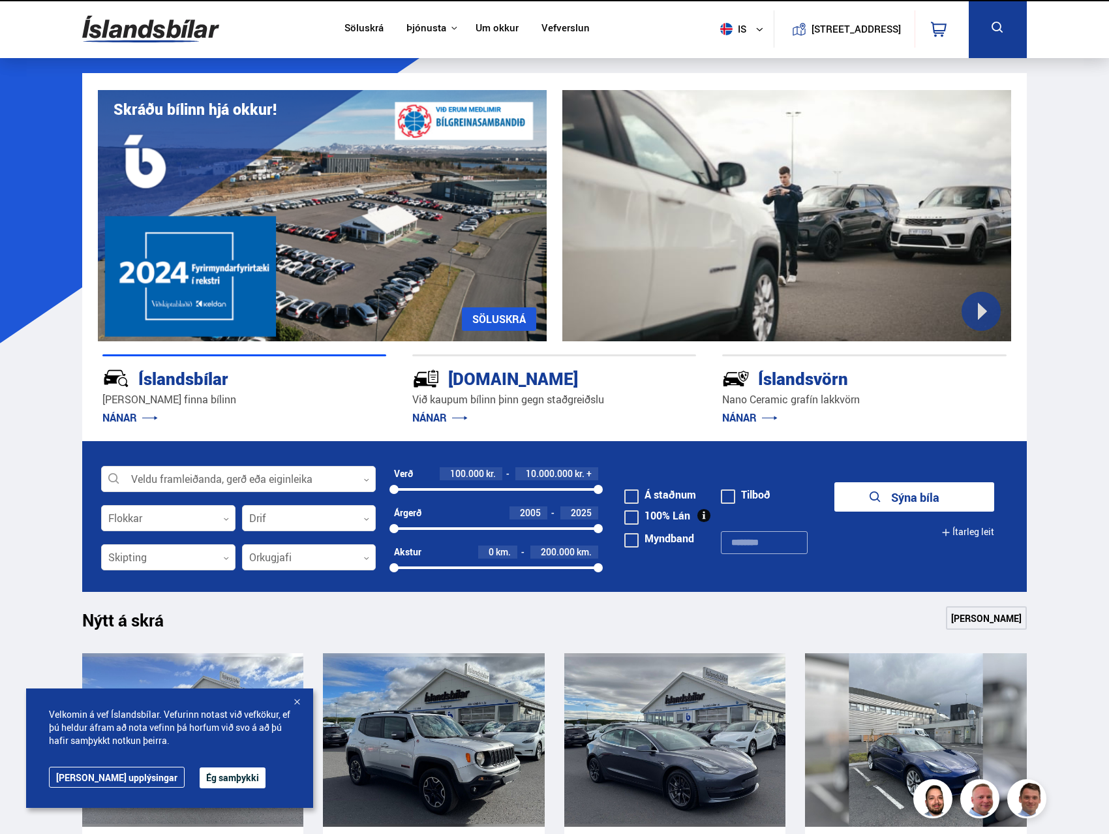  Describe the element at coordinates (726, 29) in the screenshot. I see `img: svg+xml;base64,PHN2ZyB4bWxucz0iaHR0cDovL3d3dy53My5vcmcvMjAwMC9zdmciIHdpZHRoPSI1MTIiIGhlaWdodD0iNT...` at that location.